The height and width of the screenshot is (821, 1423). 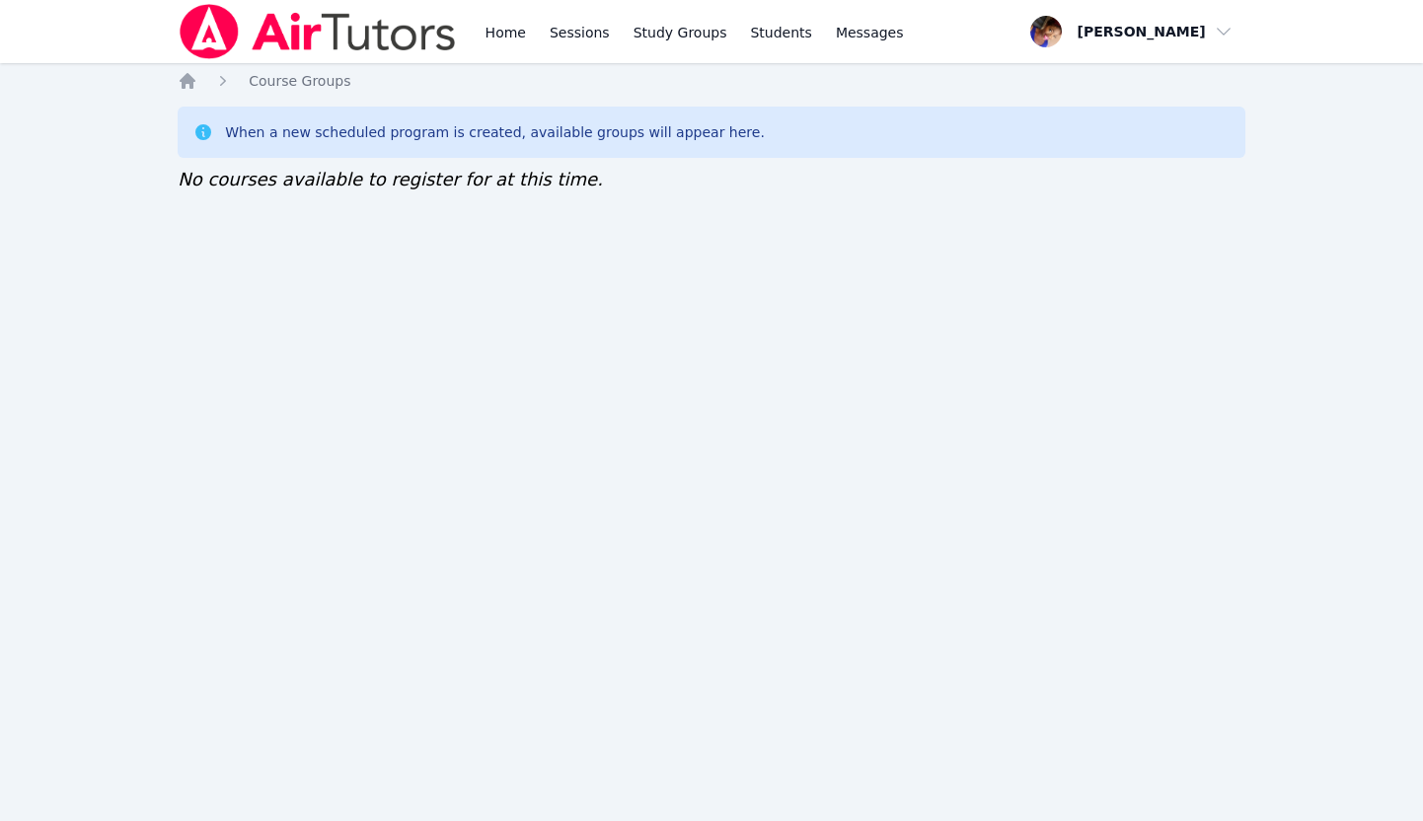 I want to click on span: No courses available to register for at this time., so click(x=390, y=179).